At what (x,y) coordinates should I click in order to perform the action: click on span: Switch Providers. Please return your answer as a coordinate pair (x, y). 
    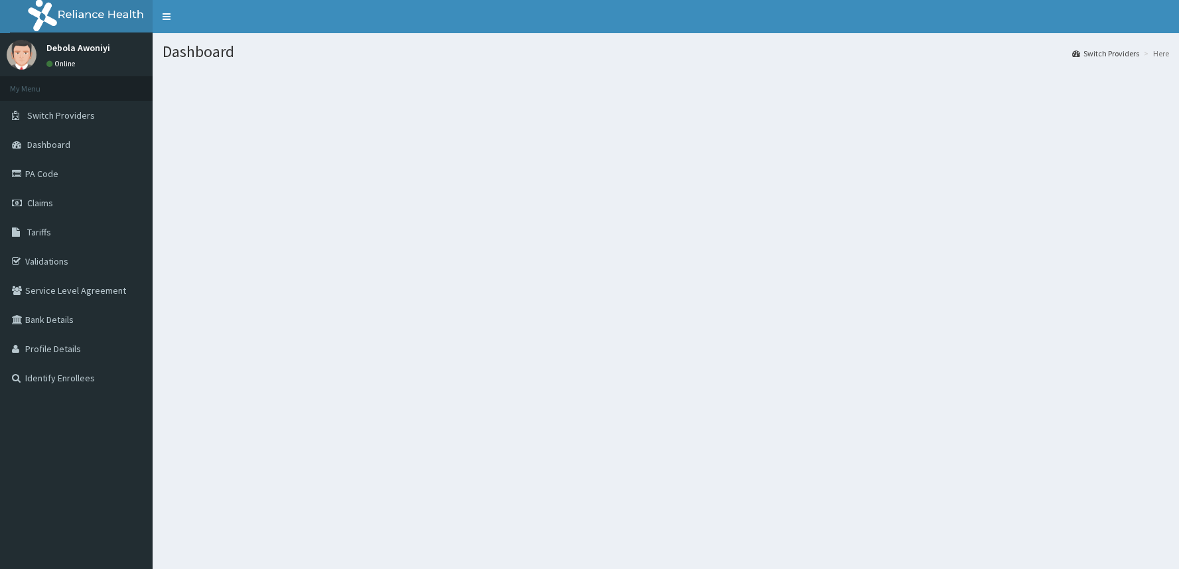
    Looking at the image, I should click on (61, 115).